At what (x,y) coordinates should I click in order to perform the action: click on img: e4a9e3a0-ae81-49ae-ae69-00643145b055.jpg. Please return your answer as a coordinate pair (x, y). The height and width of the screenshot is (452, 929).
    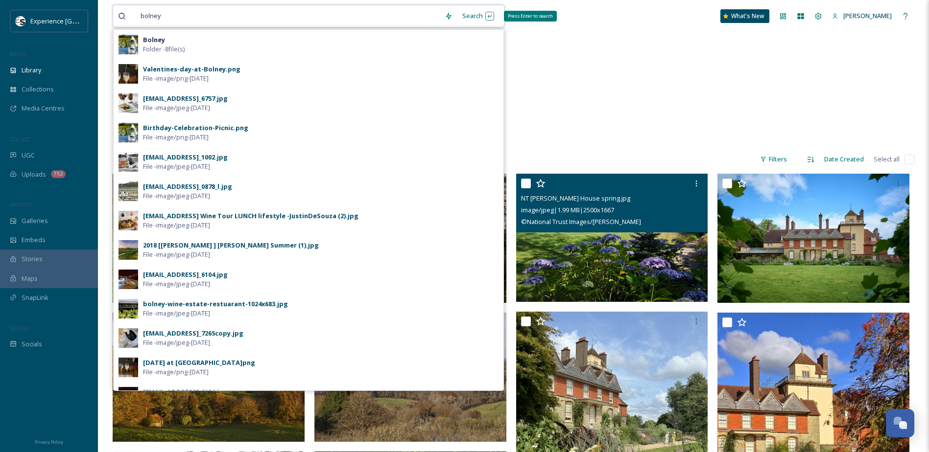
    Looking at the image, I should click on (128, 338).